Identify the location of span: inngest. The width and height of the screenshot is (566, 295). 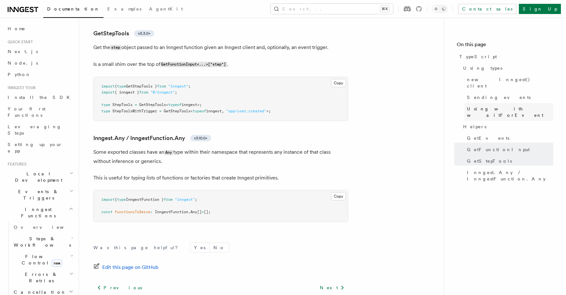
(214, 111).